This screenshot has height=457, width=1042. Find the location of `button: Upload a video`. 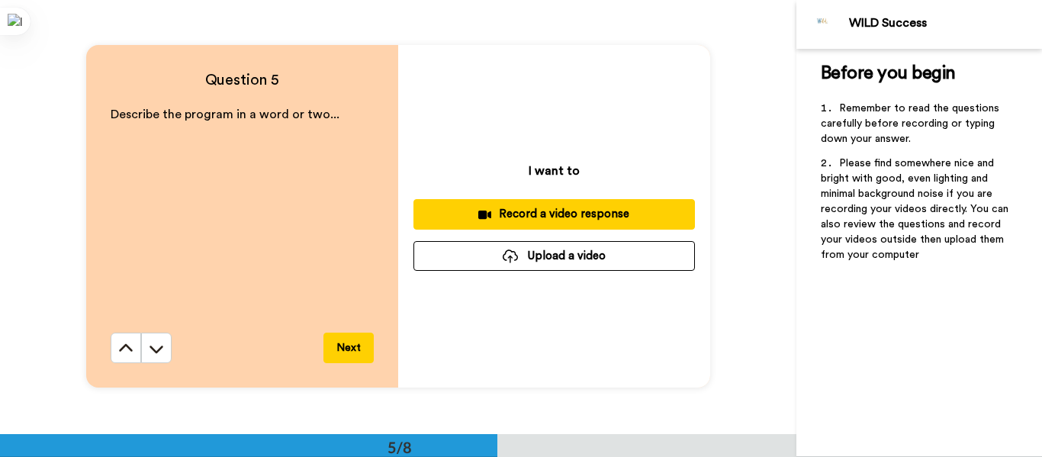

button: Upload a video is located at coordinates (554, 255).